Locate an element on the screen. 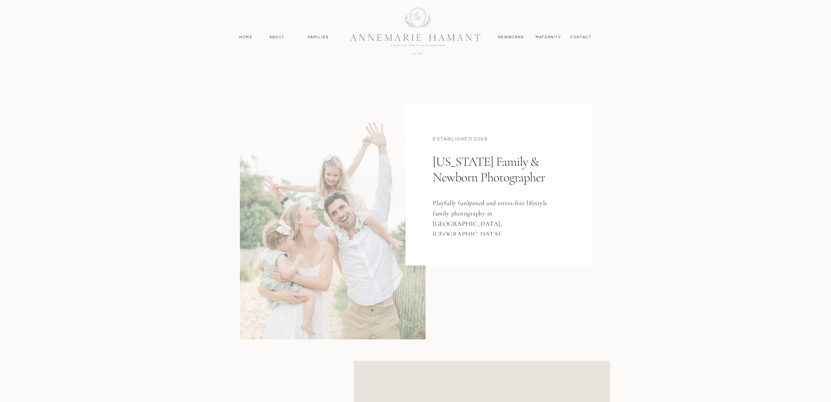  nav: Home is located at coordinates (246, 37).